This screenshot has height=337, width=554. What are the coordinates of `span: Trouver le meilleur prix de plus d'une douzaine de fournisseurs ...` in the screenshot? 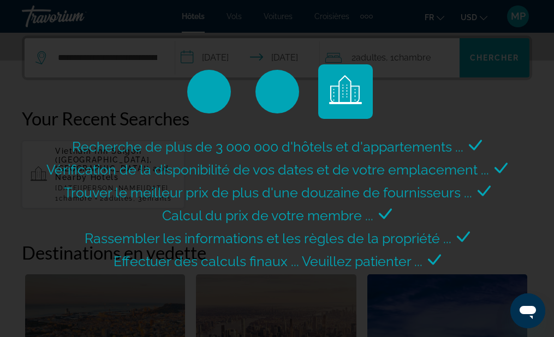 It's located at (268, 193).